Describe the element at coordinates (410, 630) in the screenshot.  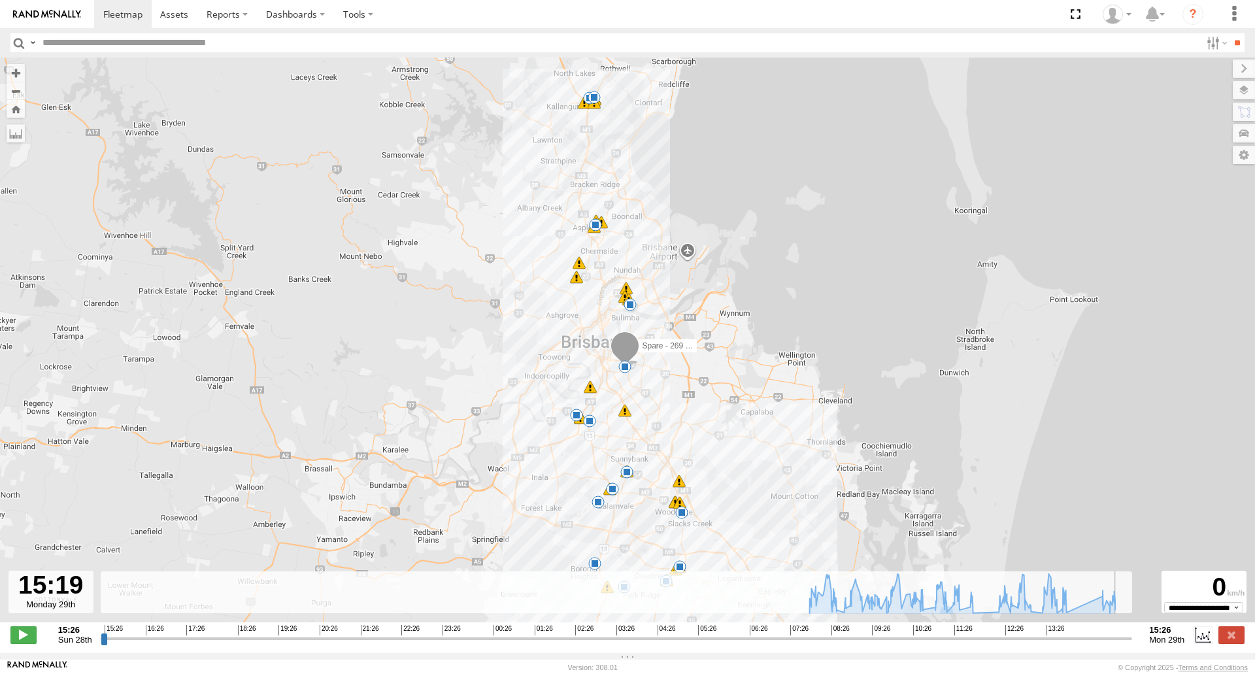
I see `span: 22:26` at that location.